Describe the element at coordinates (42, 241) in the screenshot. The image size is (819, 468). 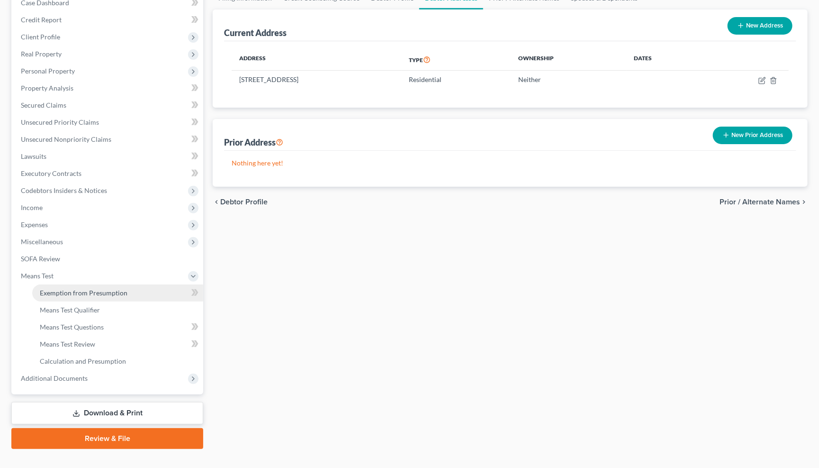
I see `span: Miscellaneous` at that location.